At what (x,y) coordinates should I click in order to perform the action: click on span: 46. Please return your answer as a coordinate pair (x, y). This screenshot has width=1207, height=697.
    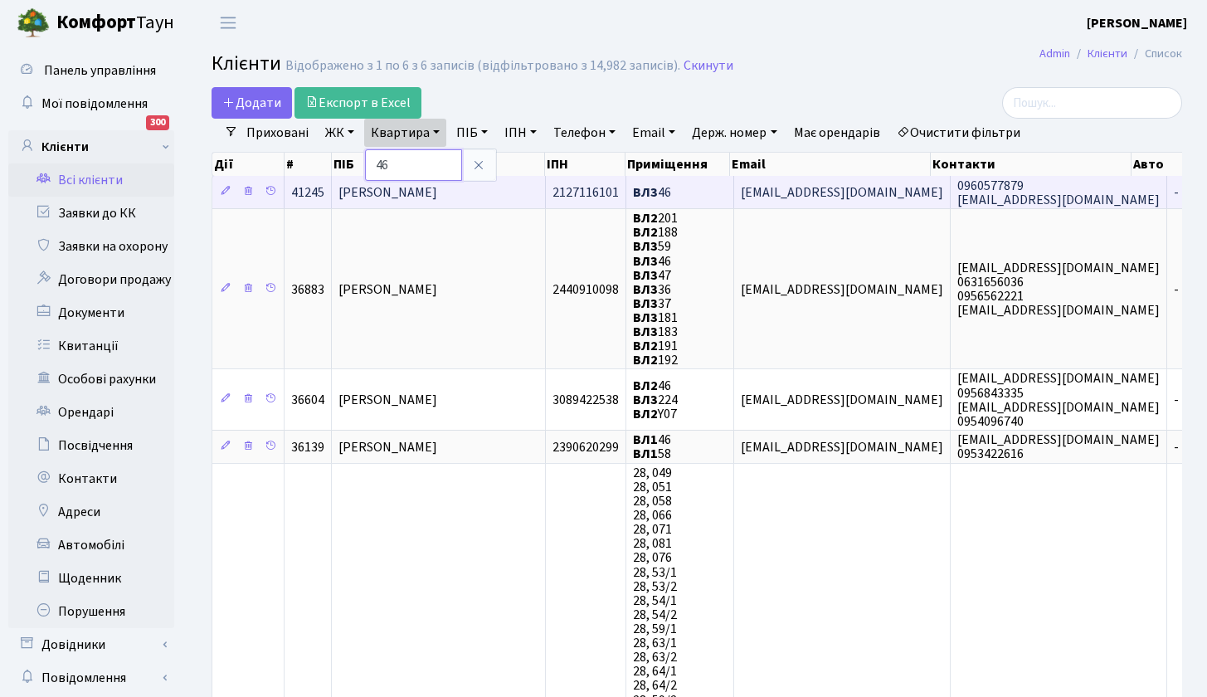
    Looking at the image, I should click on (652, 192).